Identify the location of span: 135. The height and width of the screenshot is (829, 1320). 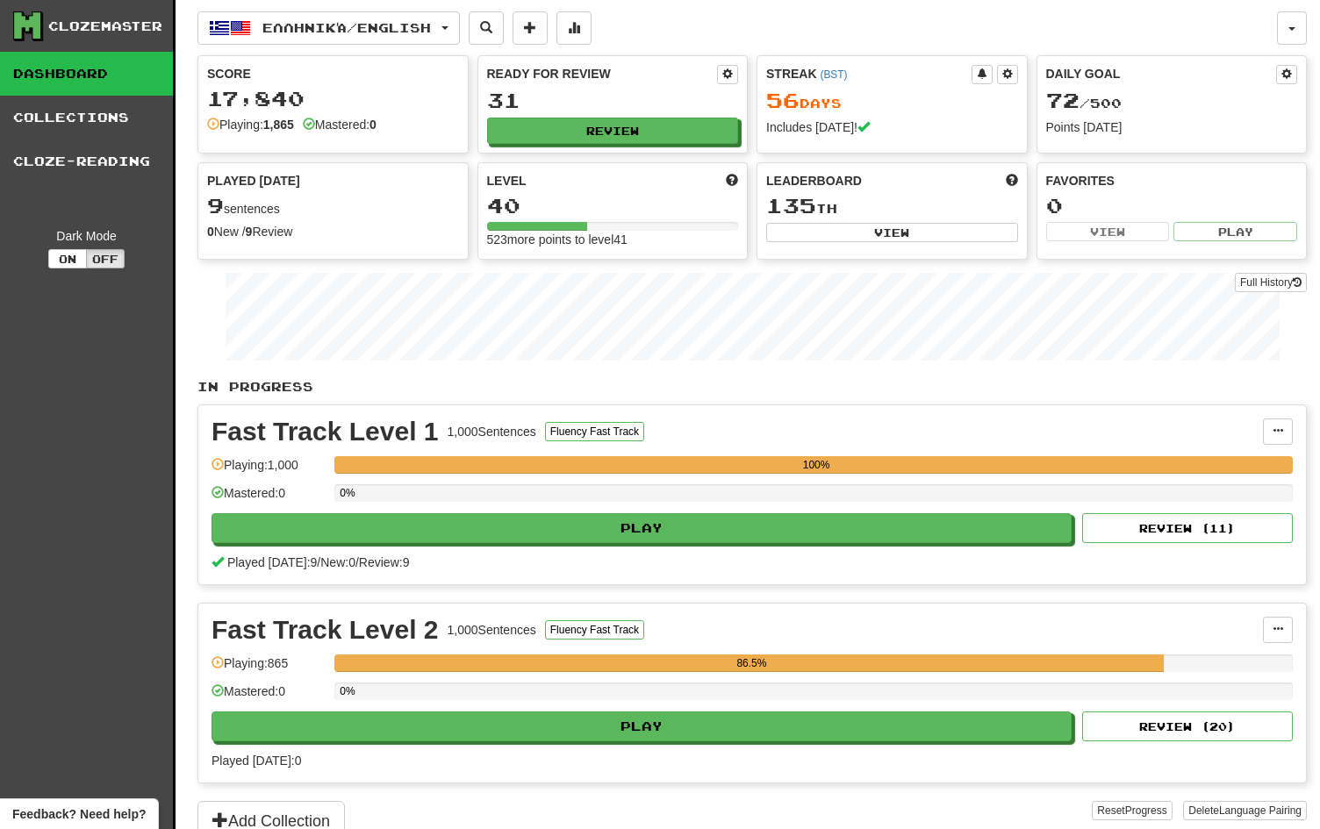
(791, 205).